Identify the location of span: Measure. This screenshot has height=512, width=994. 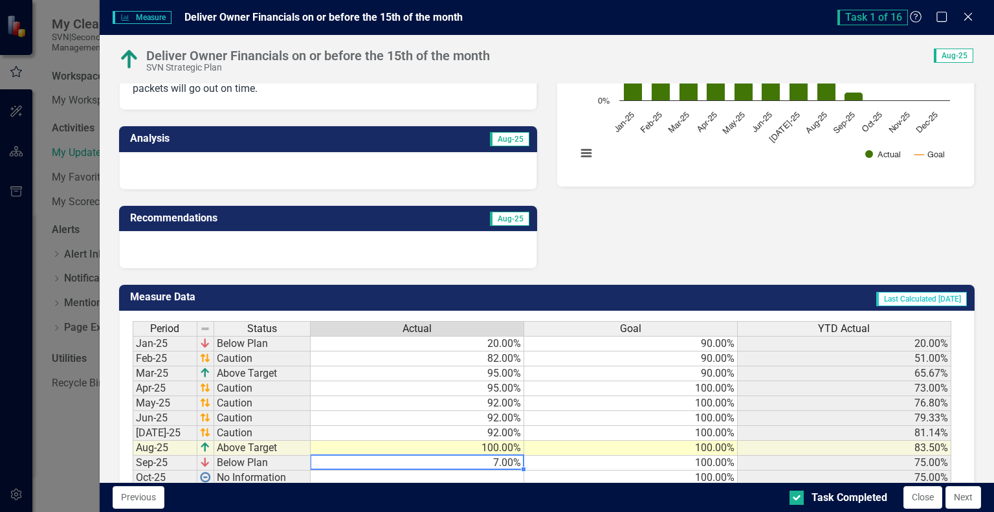
(142, 17).